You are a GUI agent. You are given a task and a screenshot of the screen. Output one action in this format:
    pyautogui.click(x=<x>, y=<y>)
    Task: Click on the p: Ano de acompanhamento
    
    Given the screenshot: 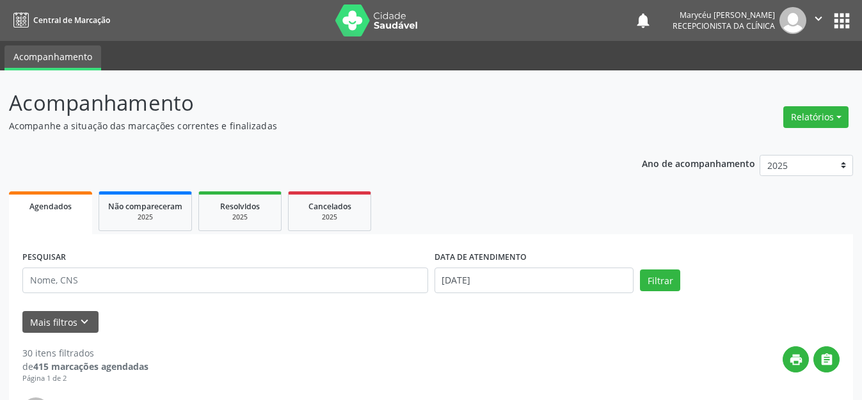 What is the action you would take?
    pyautogui.click(x=698, y=162)
    